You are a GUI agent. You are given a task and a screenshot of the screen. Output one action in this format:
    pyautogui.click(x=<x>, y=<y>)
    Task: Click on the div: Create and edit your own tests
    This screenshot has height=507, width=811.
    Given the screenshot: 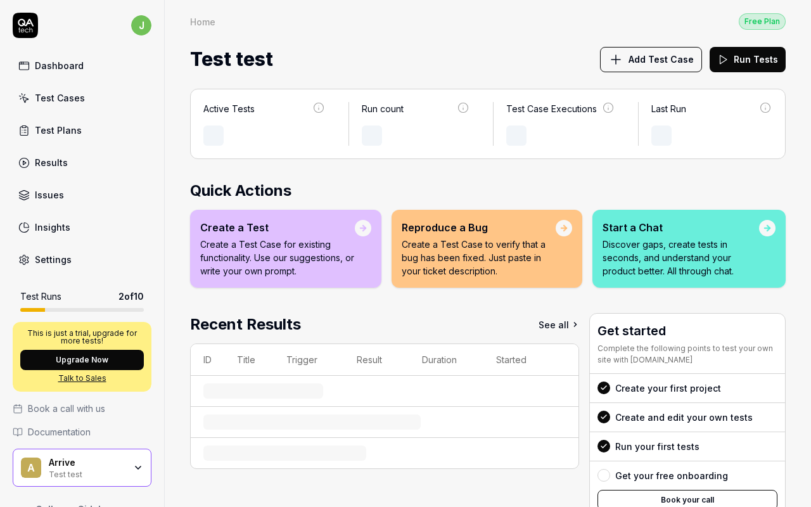 What is the action you would take?
    pyautogui.click(x=684, y=417)
    